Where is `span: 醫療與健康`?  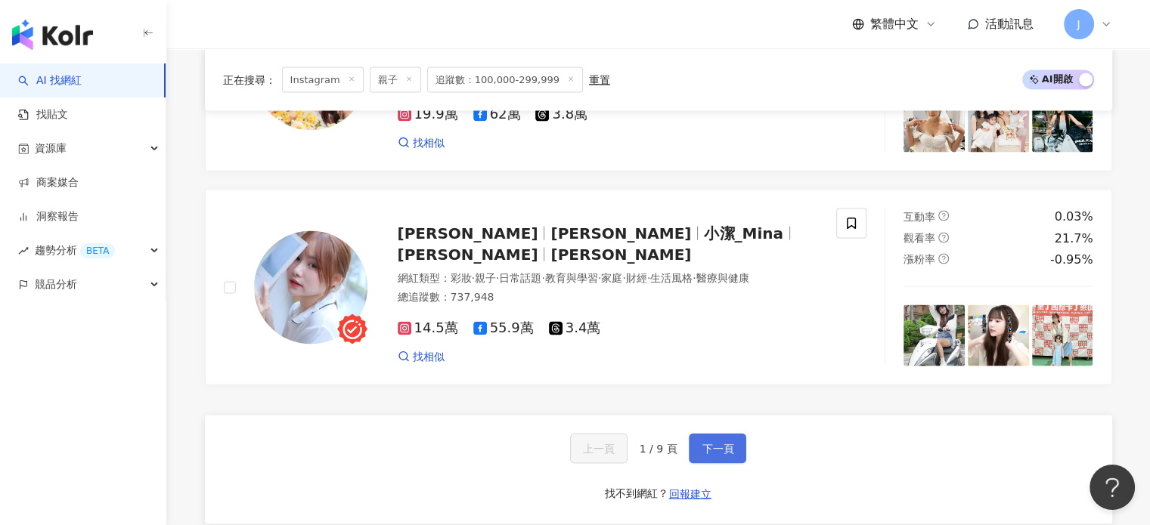
span: 醫療與健康 is located at coordinates (723, 277).